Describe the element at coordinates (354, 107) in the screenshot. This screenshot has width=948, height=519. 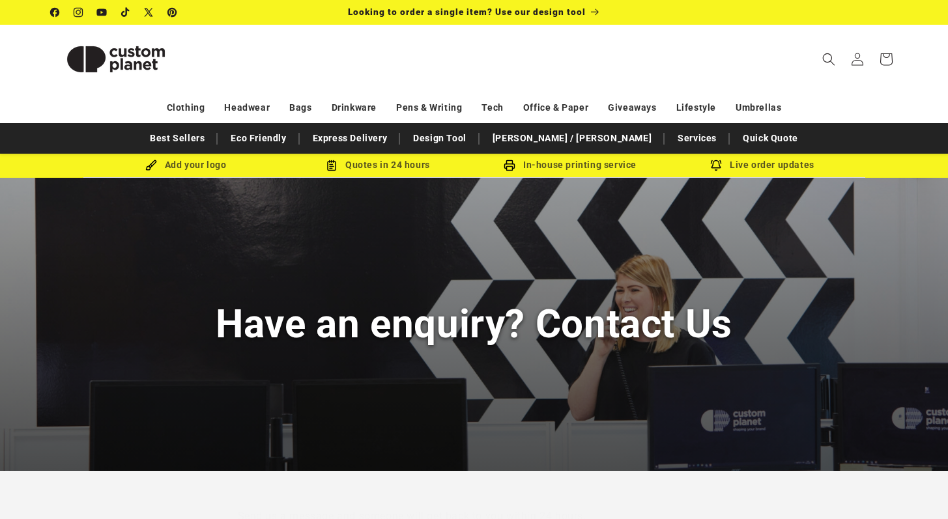
I see `a: Drinkware` at that location.